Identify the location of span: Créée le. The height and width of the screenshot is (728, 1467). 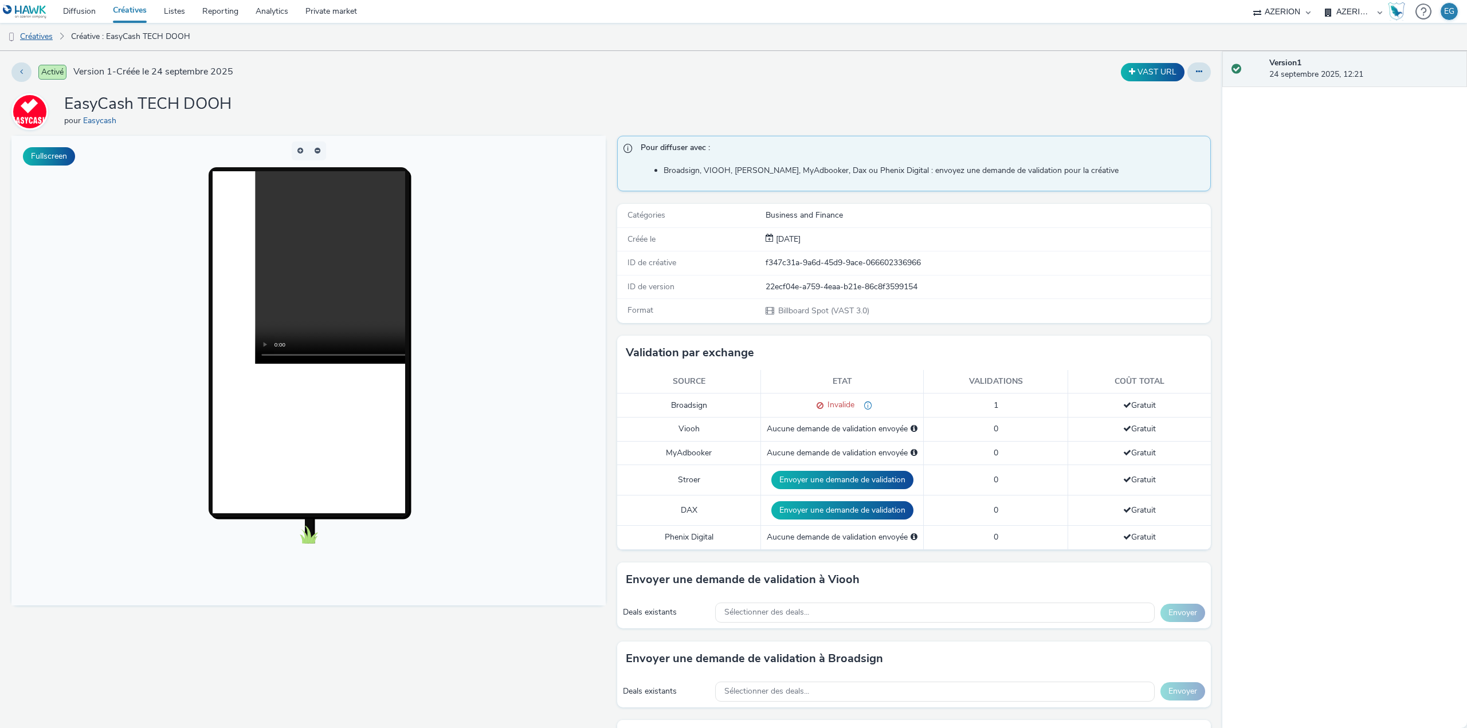
(641, 239).